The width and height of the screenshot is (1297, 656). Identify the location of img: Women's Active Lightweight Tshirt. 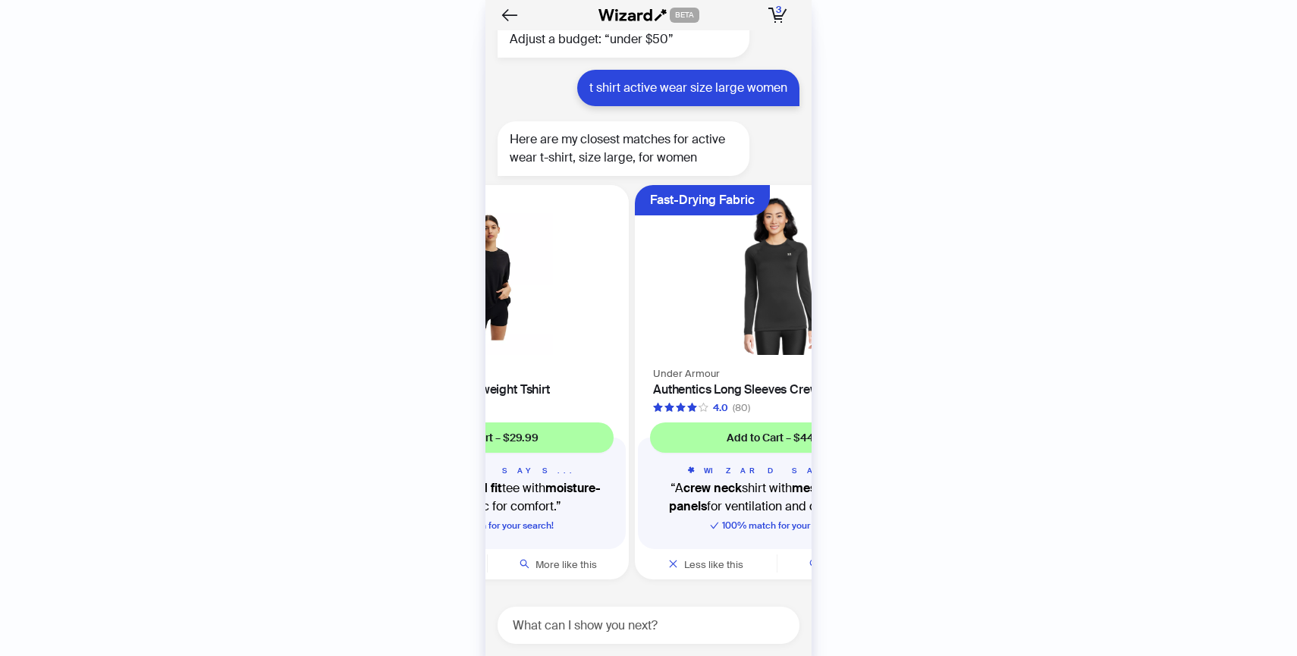
(487, 275).